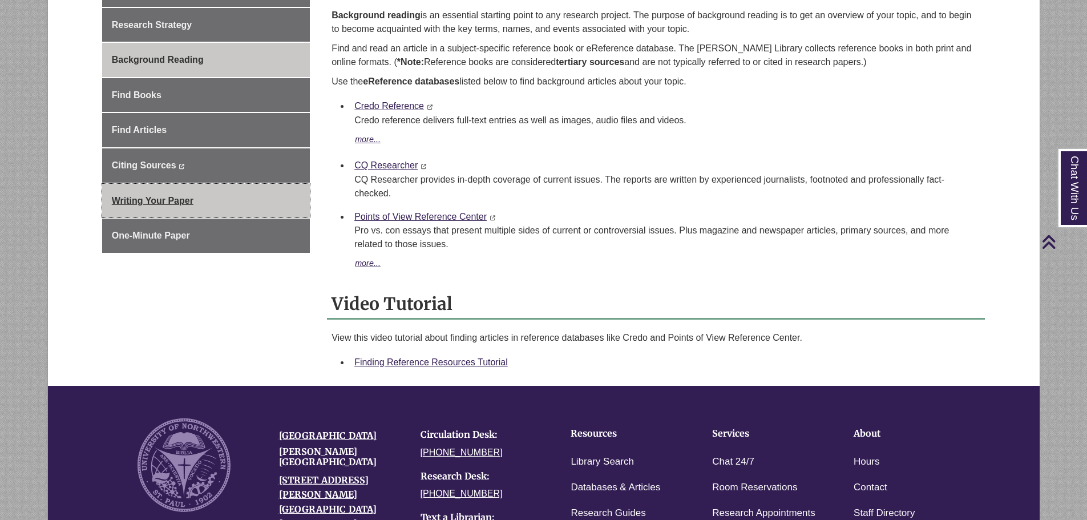 This screenshot has height=520, width=1087. I want to click on a: Contact, so click(870, 487).